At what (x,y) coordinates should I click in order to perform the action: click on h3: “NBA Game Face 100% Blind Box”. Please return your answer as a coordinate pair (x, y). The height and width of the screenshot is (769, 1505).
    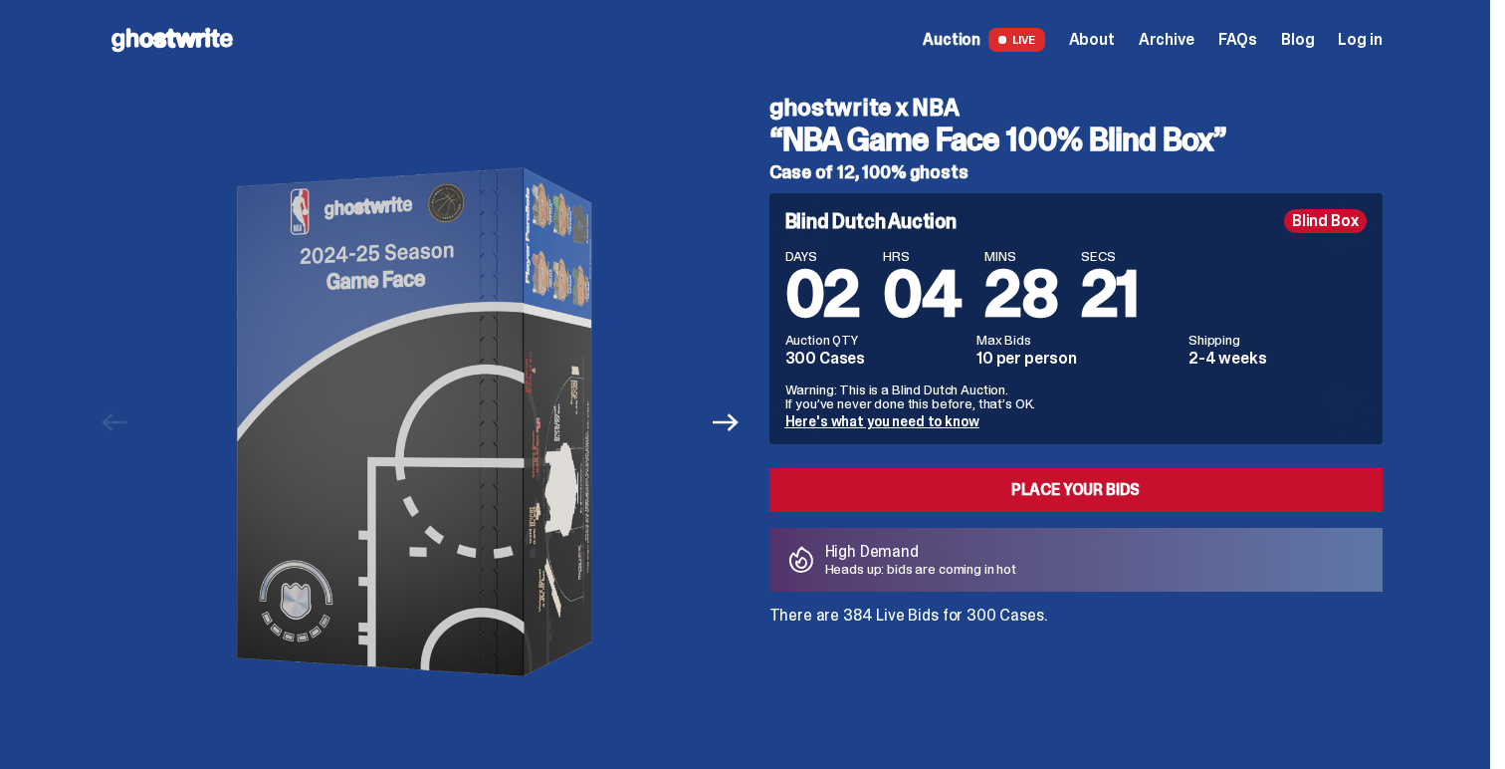
    Looking at the image, I should click on (1076, 139).